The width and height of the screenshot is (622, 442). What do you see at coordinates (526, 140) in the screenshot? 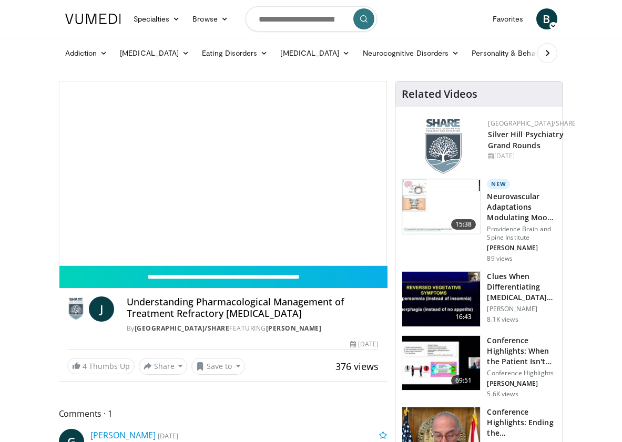
I see `a: Silver Hill Psychiatry Grand Rounds` at bounding box center [526, 140].